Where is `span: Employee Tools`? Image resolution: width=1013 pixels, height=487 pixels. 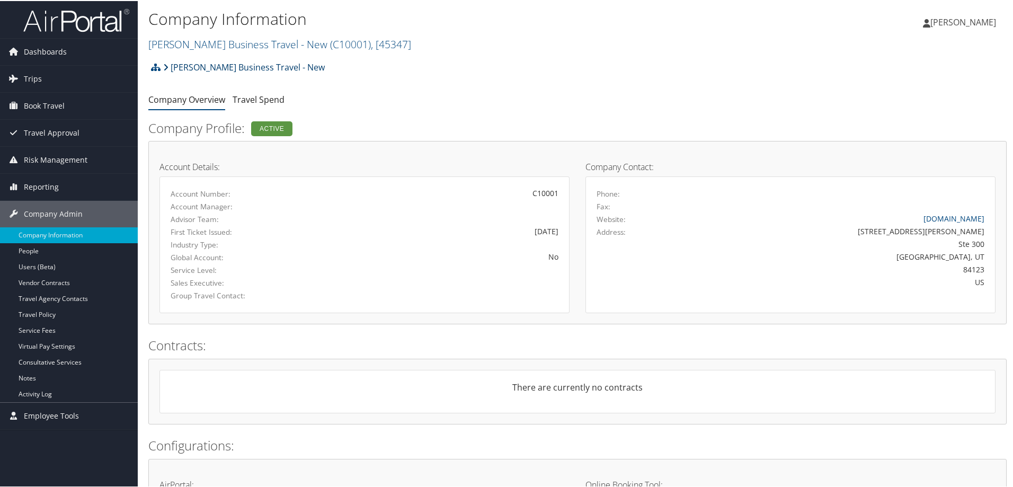 span: Employee Tools is located at coordinates (51, 415).